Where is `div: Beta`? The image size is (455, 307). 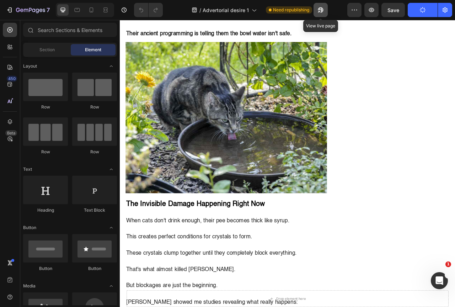 div: Beta is located at coordinates (11, 133).